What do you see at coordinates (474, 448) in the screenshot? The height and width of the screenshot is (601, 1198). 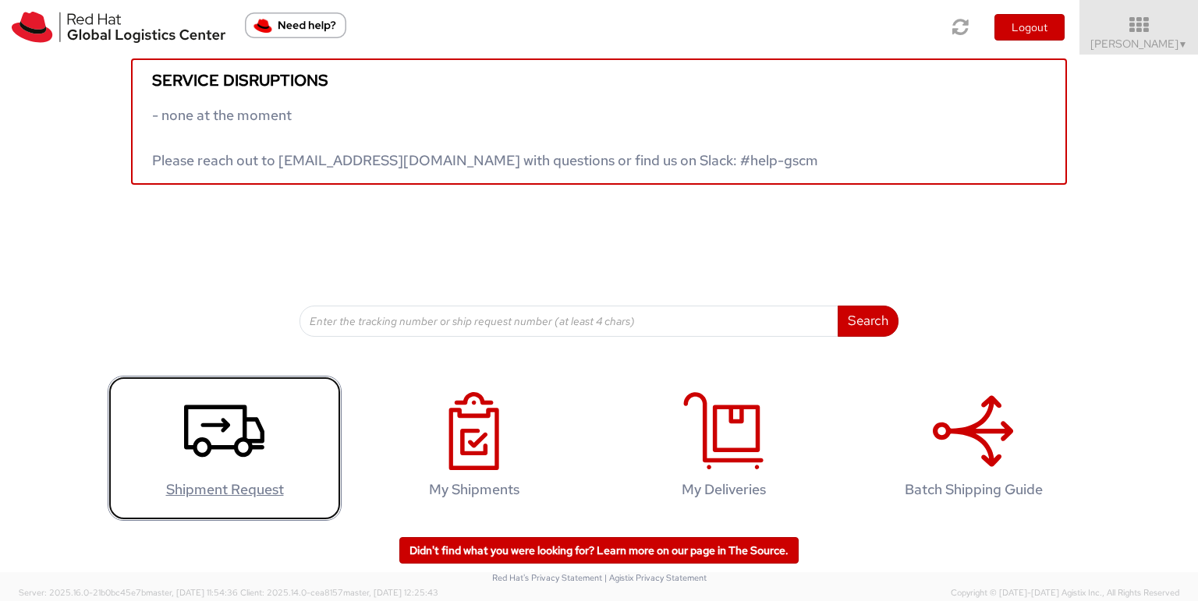 I see `a: My Shipments` at bounding box center [474, 448].